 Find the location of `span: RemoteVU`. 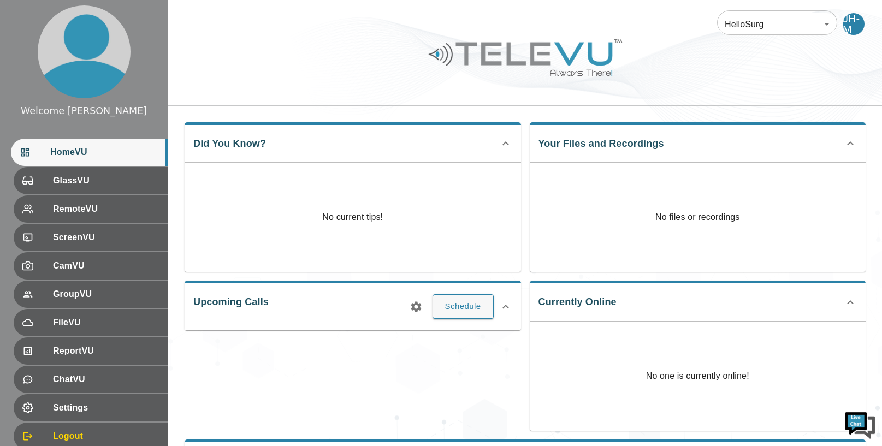

span: RemoteVU is located at coordinates (106, 209).